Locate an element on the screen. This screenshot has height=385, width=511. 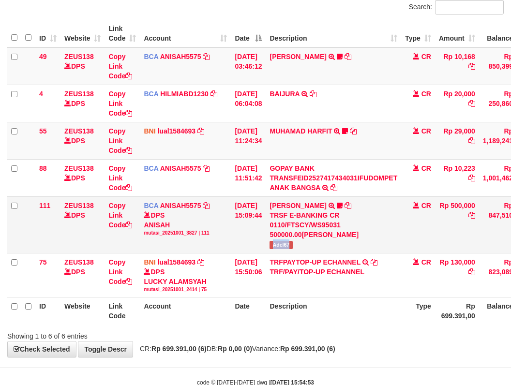
span: 4 is located at coordinates (41, 94).